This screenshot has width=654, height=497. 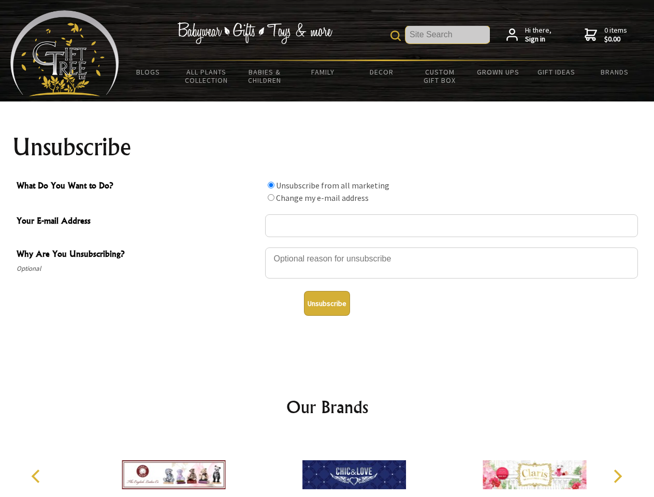 What do you see at coordinates (327, 407) in the screenshot?
I see `h2: Our Brands` at bounding box center [327, 407].